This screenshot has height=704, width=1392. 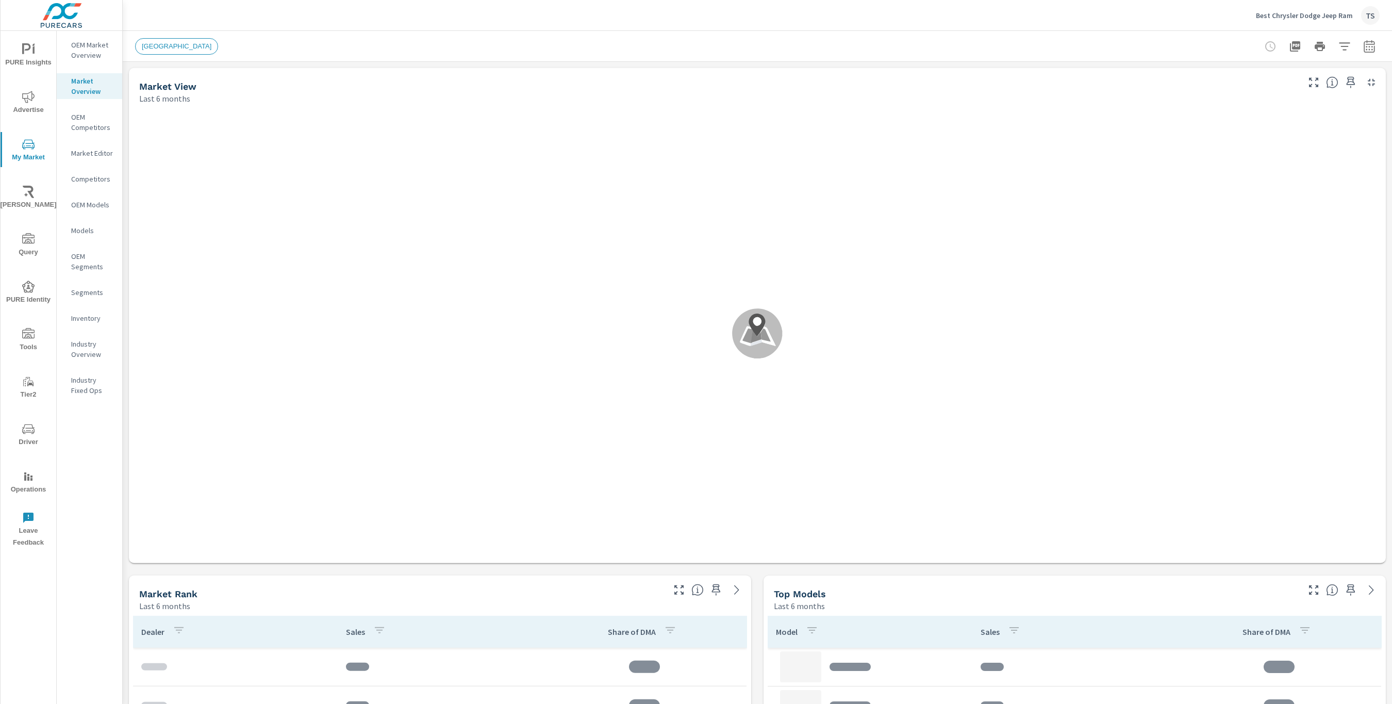 I want to click on div: Competitors, so click(x=89, y=179).